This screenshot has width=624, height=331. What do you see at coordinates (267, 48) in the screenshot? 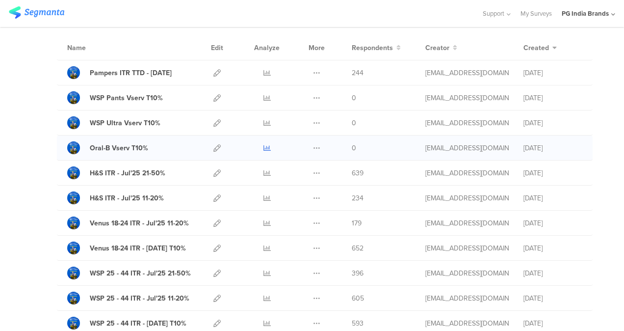
I see `div: Analyze` at bounding box center [267, 48].